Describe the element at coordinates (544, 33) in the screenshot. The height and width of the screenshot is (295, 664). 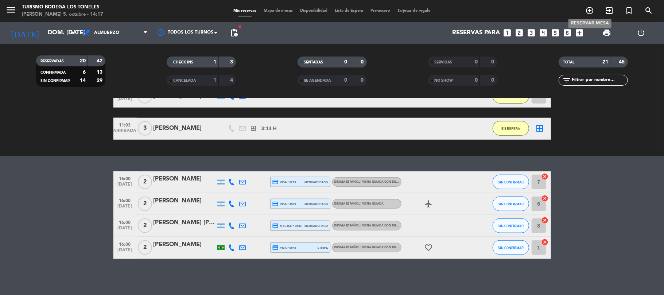
I see `i: looks_4` at that location.